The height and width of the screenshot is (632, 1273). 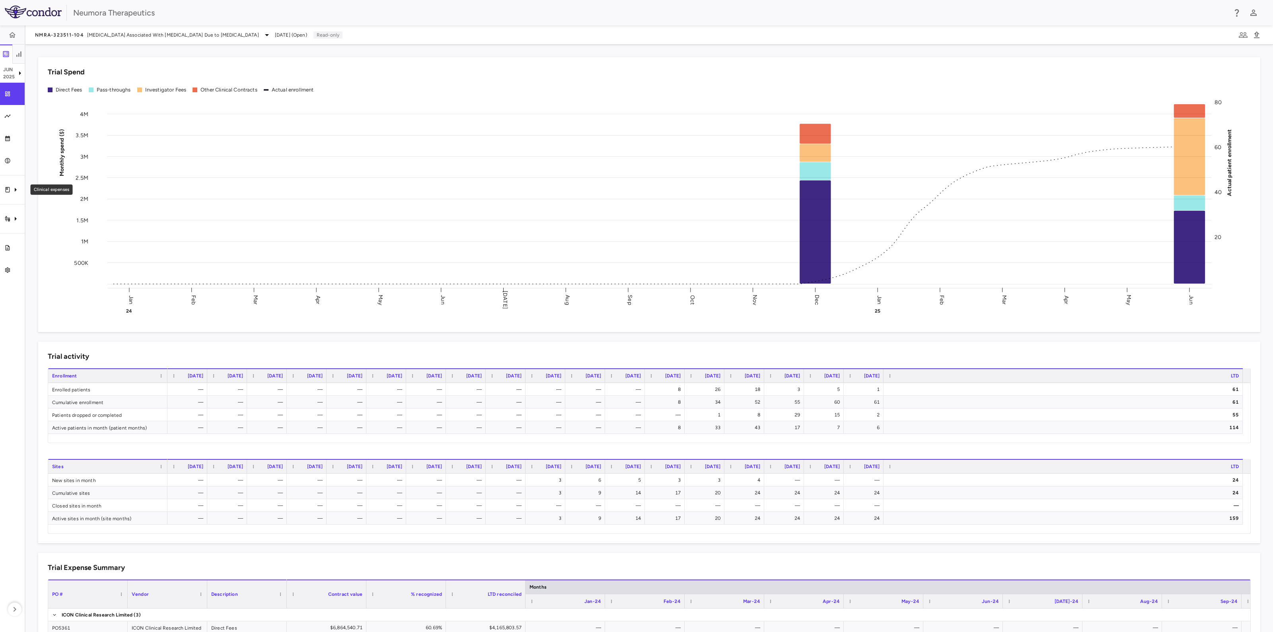 I want to click on span: Feb-24, so click(x=672, y=601).